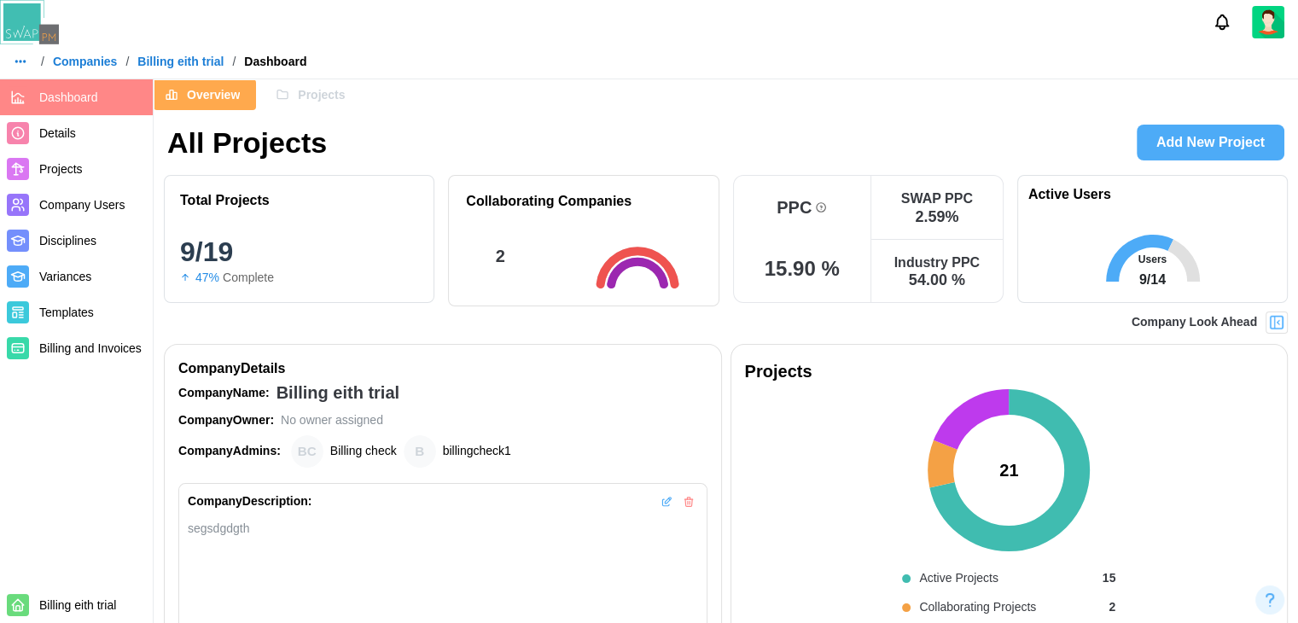 This screenshot has height=623, width=1298. What do you see at coordinates (57, 133) in the screenshot?
I see `span: Details` at bounding box center [57, 133].